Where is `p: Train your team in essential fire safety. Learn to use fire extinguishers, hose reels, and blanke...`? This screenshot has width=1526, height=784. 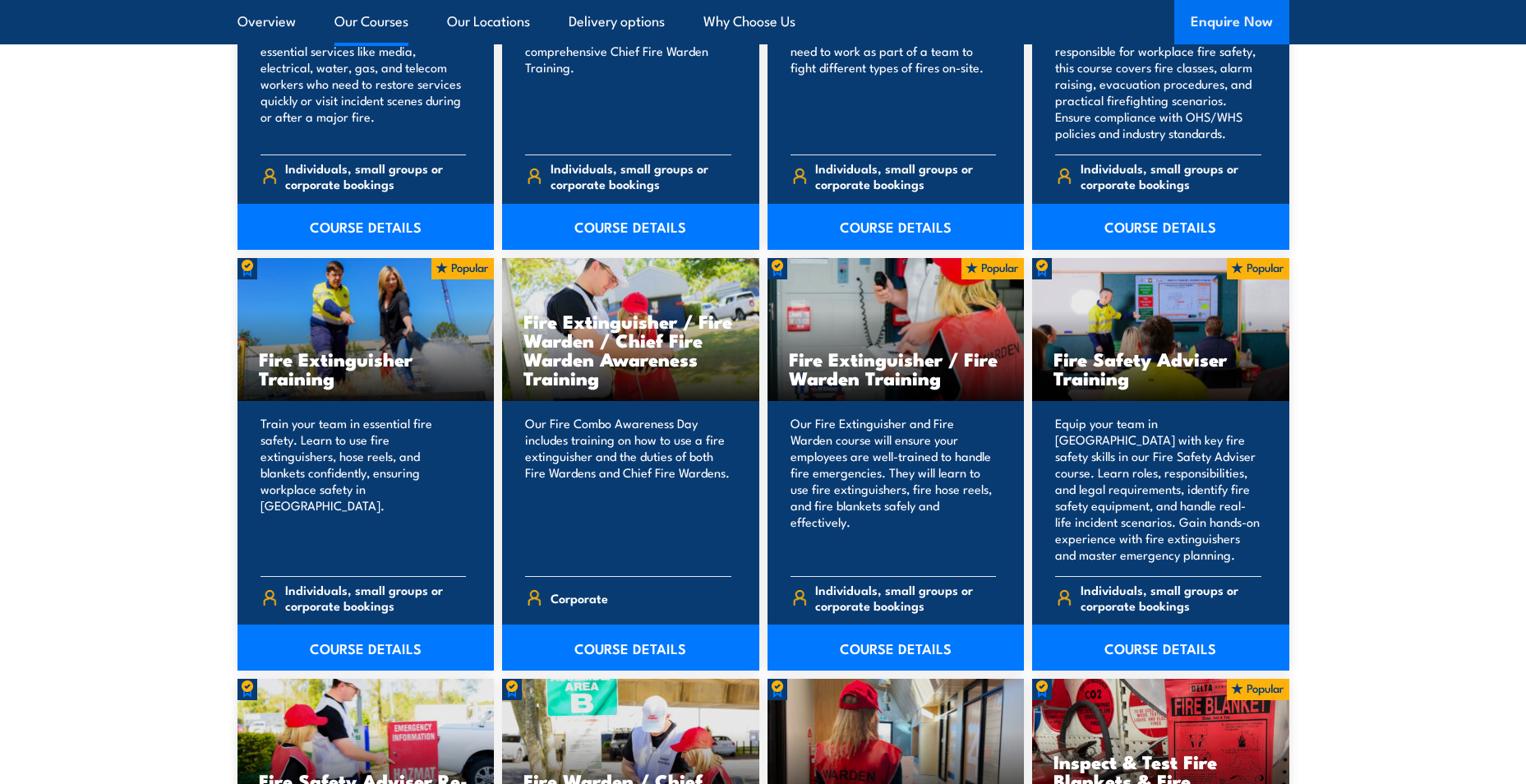 p: Train your team in essential fire safety. Learn to use fire extinguishers, hose reels, and blanke... is located at coordinates (364, 489).